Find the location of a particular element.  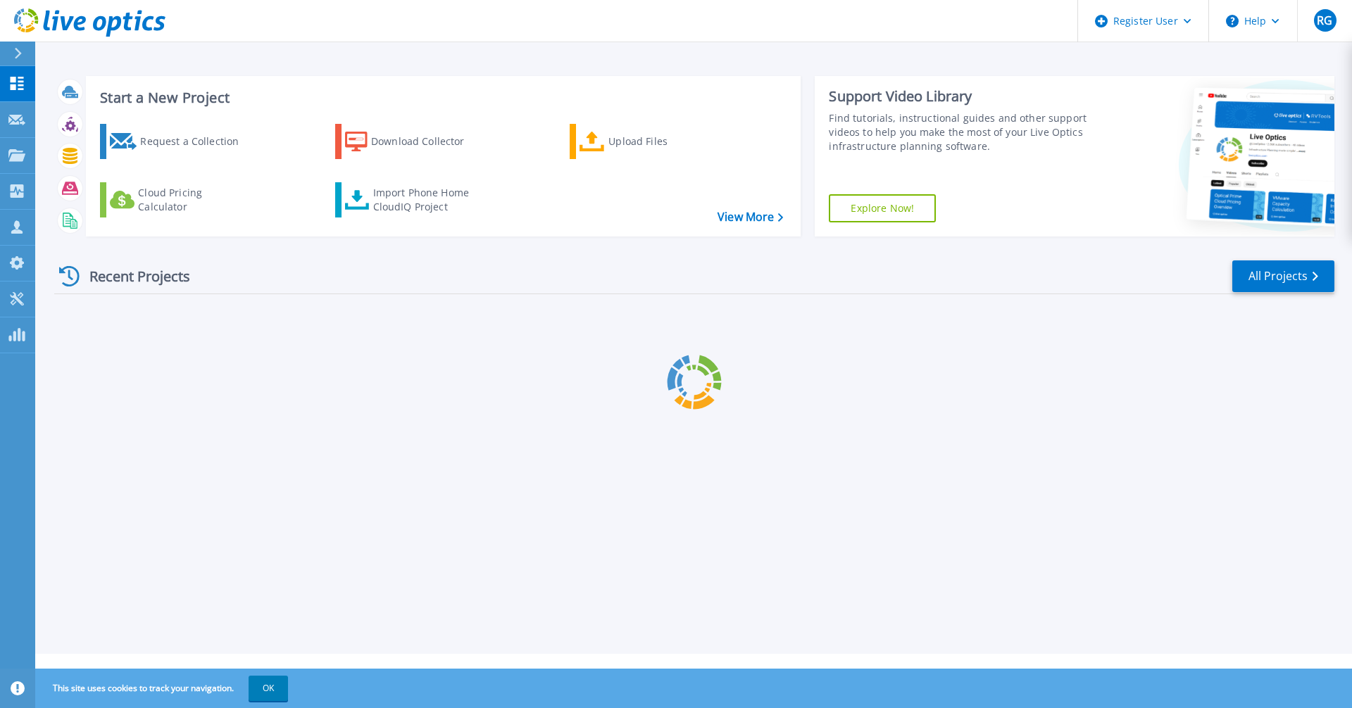

a: View More is located at coordinates (750, 217).